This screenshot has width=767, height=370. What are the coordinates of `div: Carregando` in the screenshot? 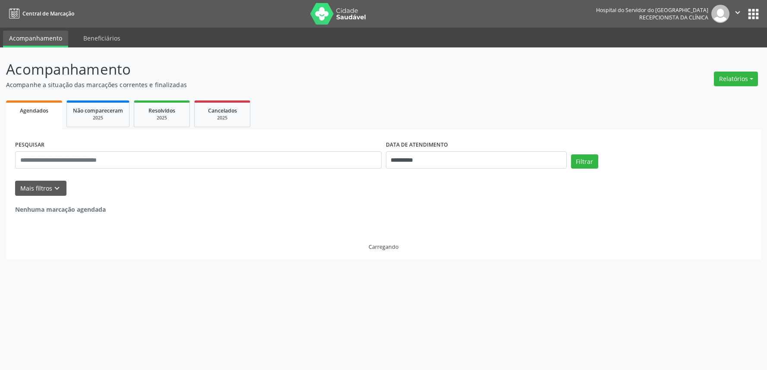 It's located at (383, 247).